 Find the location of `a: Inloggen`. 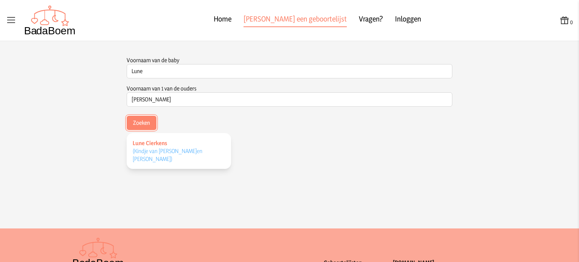

a: Inloggen is located at coordinates (408, 20).